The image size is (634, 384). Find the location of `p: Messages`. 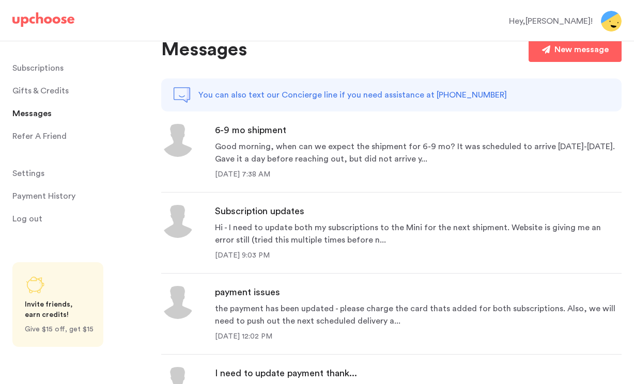

p: Messages is located at coordinates (204, 50).